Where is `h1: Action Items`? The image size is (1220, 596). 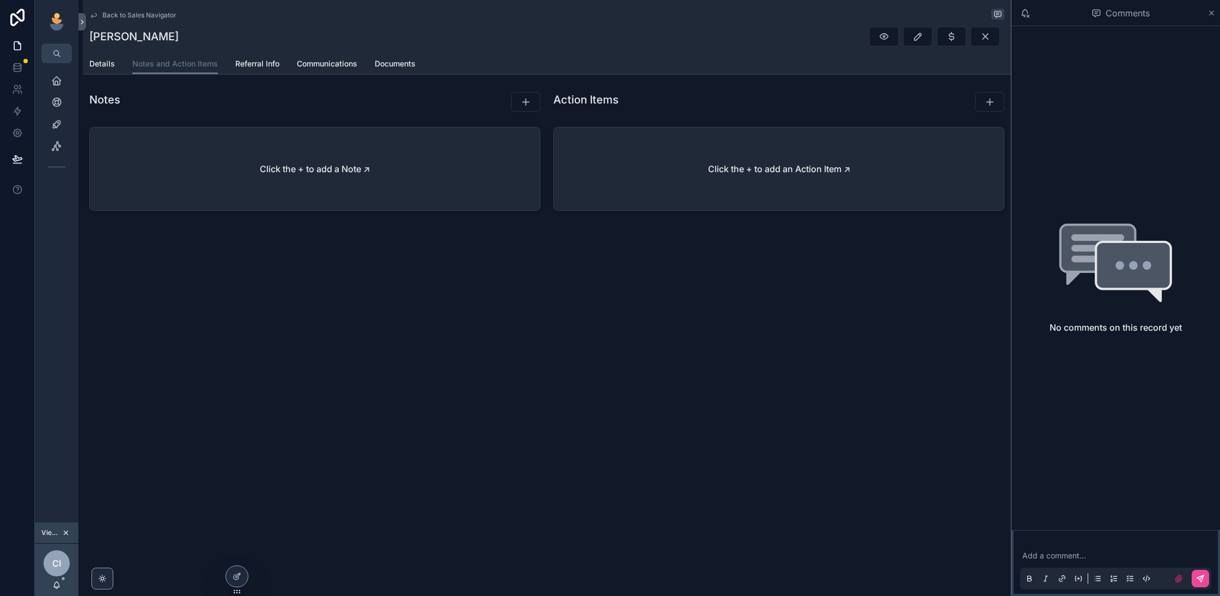
h1: Action Items is located at coordinates (586, 100).